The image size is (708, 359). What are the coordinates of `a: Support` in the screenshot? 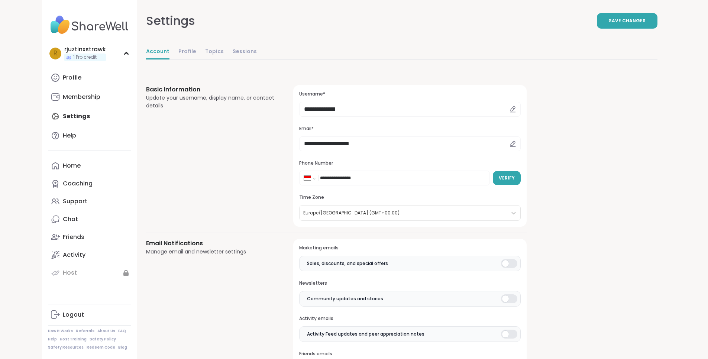 It's located at (89, 201).